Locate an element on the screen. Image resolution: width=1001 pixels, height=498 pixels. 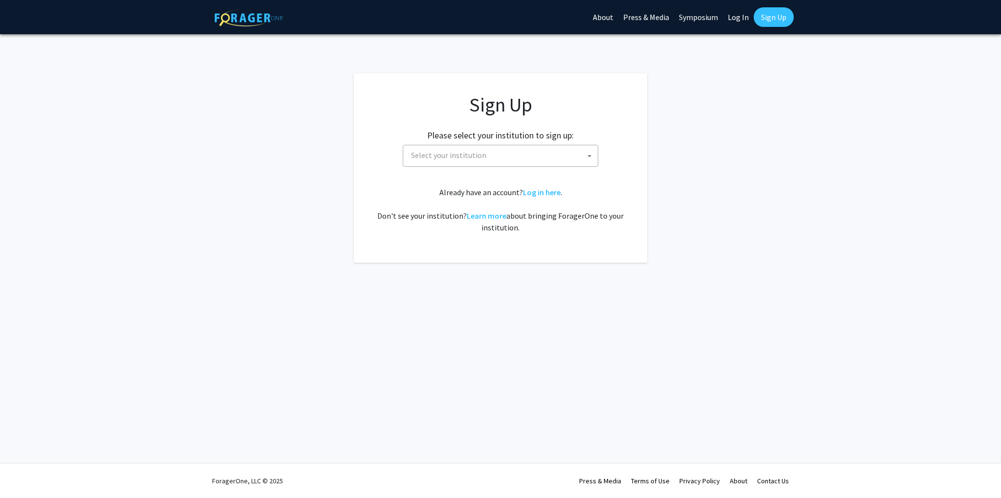
h2: Please select your institution to sign up: is located at coordinates (500, 135).